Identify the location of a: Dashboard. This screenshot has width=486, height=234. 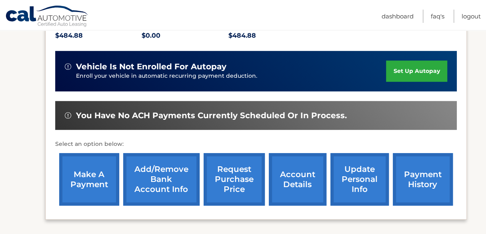
(398, 16).